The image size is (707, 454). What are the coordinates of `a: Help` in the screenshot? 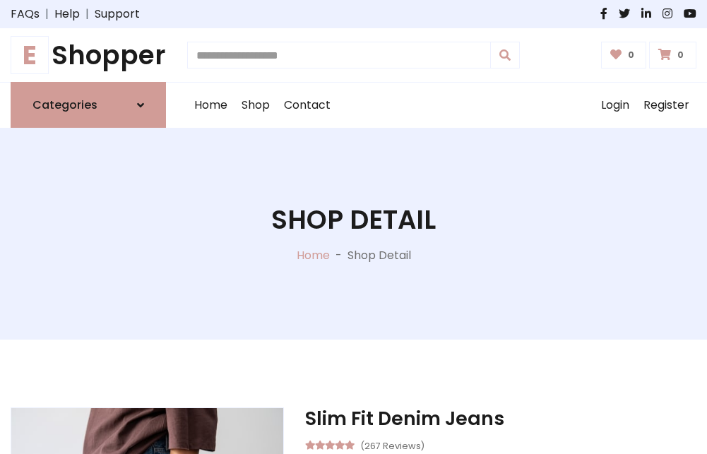 It's located at (67, 14).